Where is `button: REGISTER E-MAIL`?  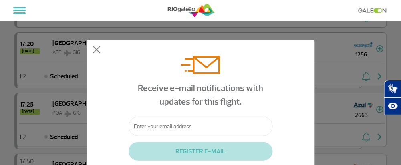 button: REGISTER E-MAIL is located at coordinates (201, 152).